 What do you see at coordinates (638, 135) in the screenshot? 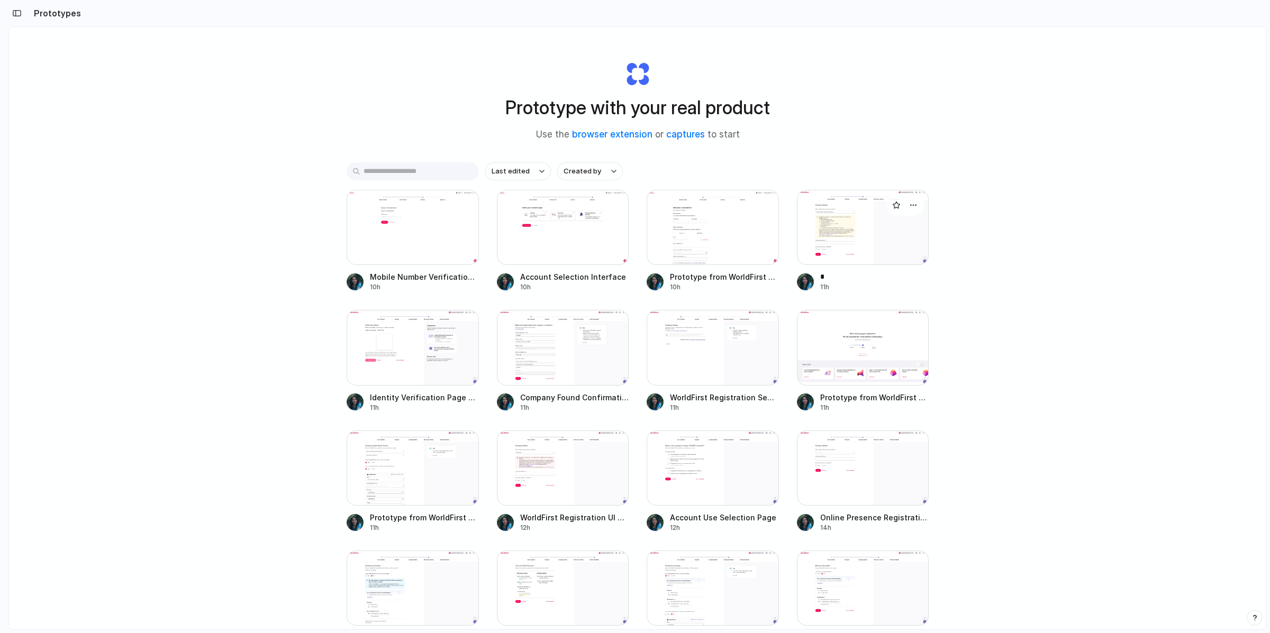
I see `span: Use the or to start` at bounding box center [638, 135].